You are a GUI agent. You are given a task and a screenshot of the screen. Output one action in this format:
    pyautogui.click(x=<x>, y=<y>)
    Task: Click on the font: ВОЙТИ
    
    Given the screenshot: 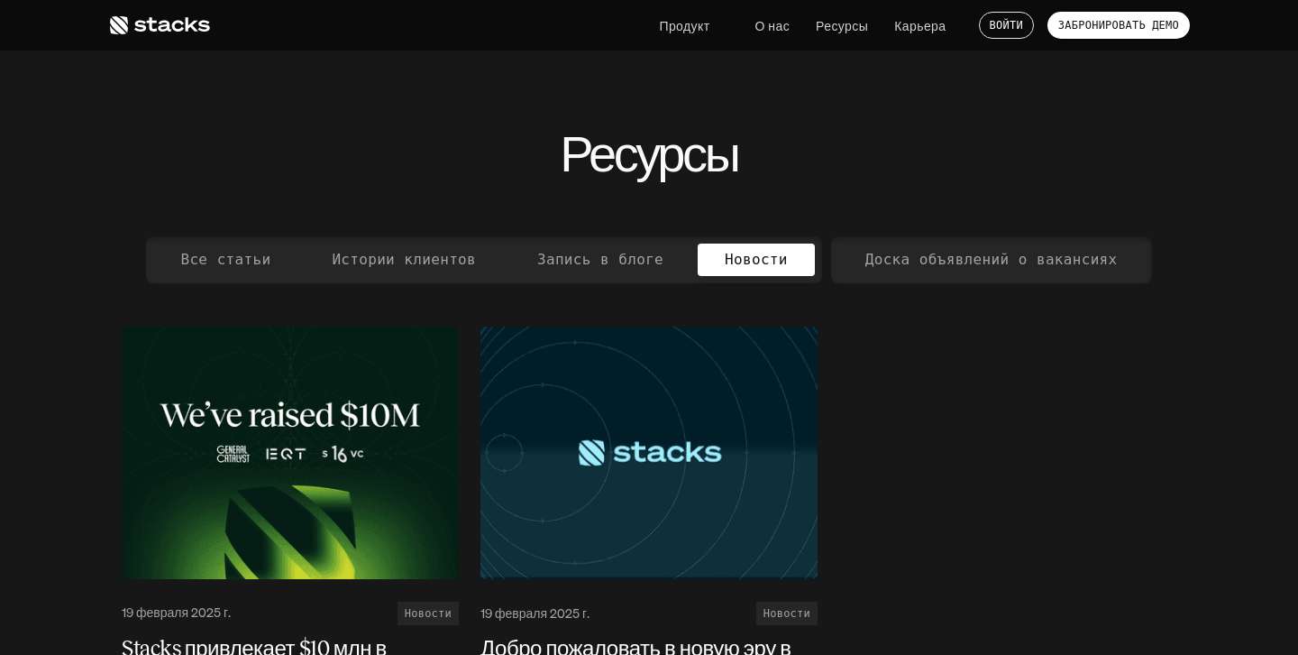 What is the action you would take?
    pyautogui.click(x=1006, y=24)
    